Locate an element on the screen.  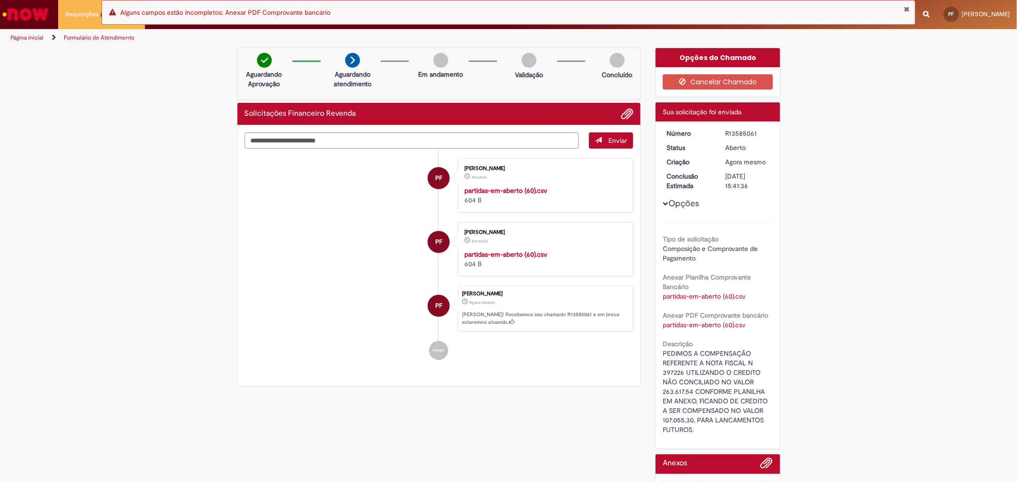
dt: Número is located at coordinates (688, 133).